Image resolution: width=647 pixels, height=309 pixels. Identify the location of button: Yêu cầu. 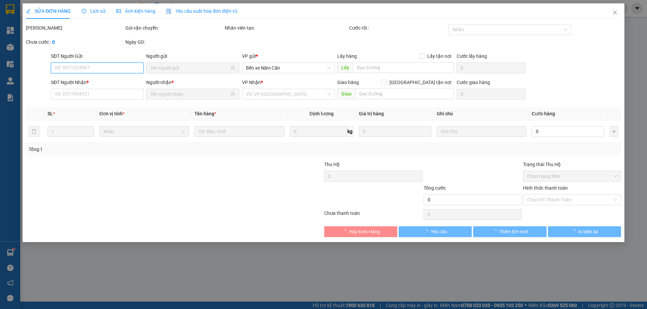
(435, 232).